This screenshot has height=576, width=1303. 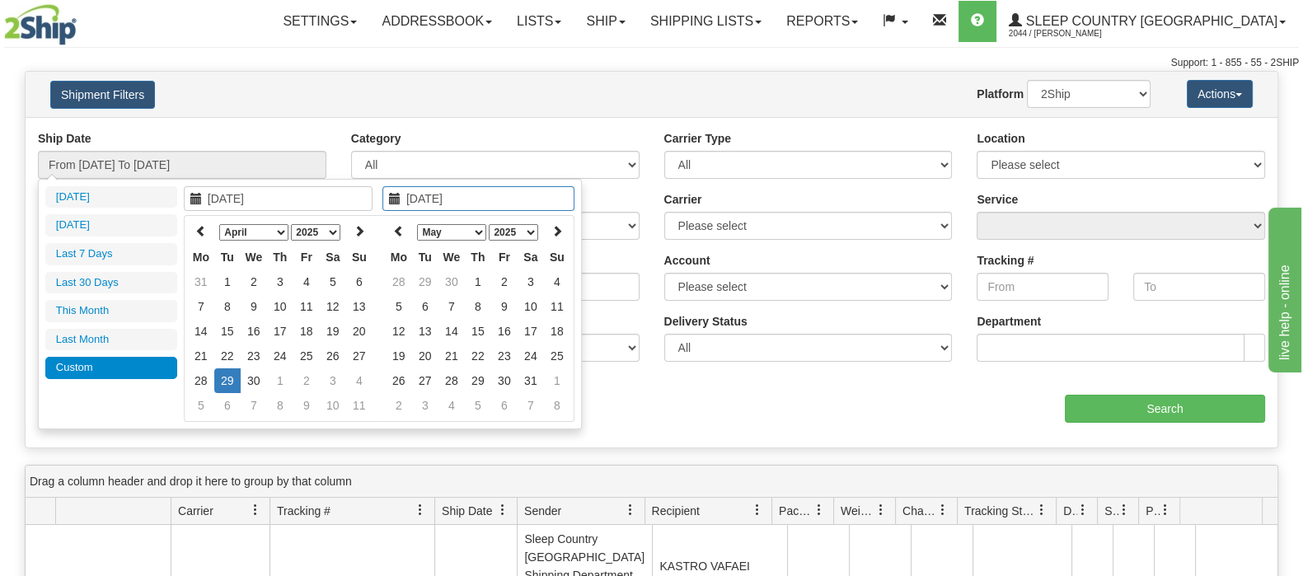 I want to click on th: Th, so click(x=478, y=257).